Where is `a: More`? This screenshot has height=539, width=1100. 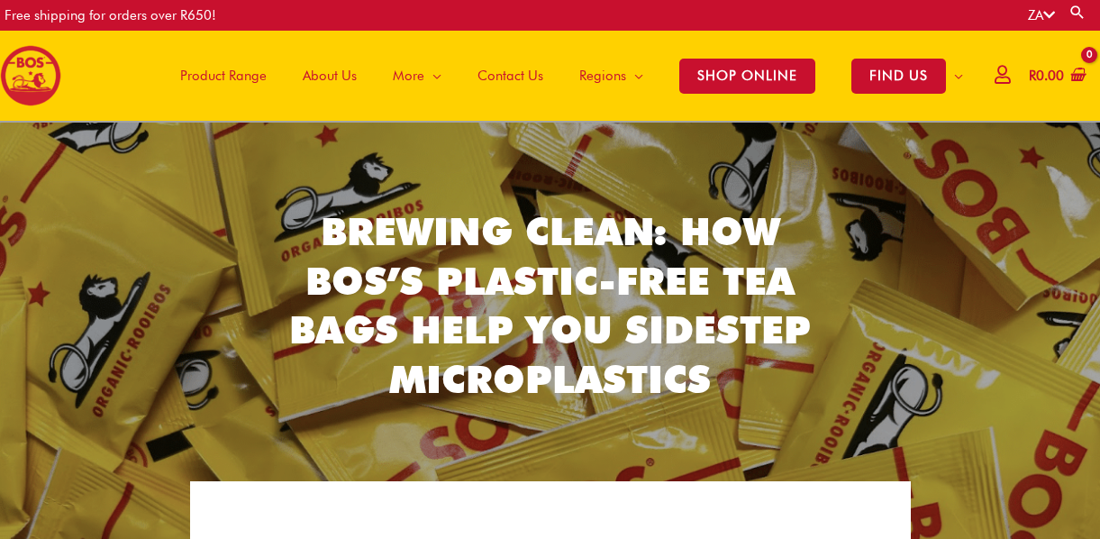
a: More is located at coordinates (417, 76).